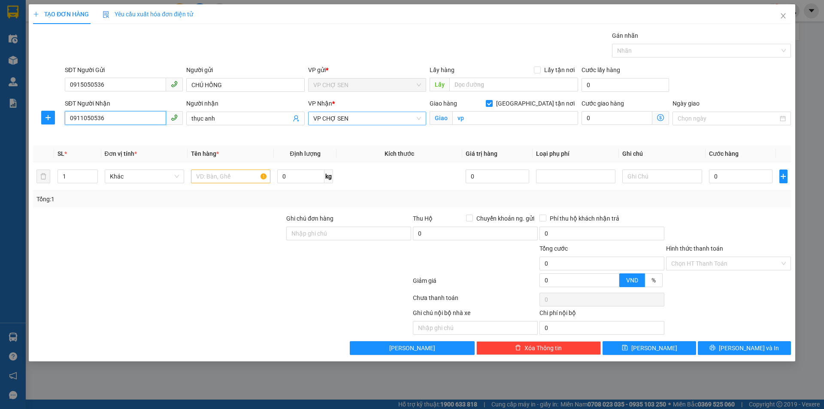  Describe the element at coordinates (694, 248) in the screenshot. I see `label: Hình thức thanh toán` at that location.